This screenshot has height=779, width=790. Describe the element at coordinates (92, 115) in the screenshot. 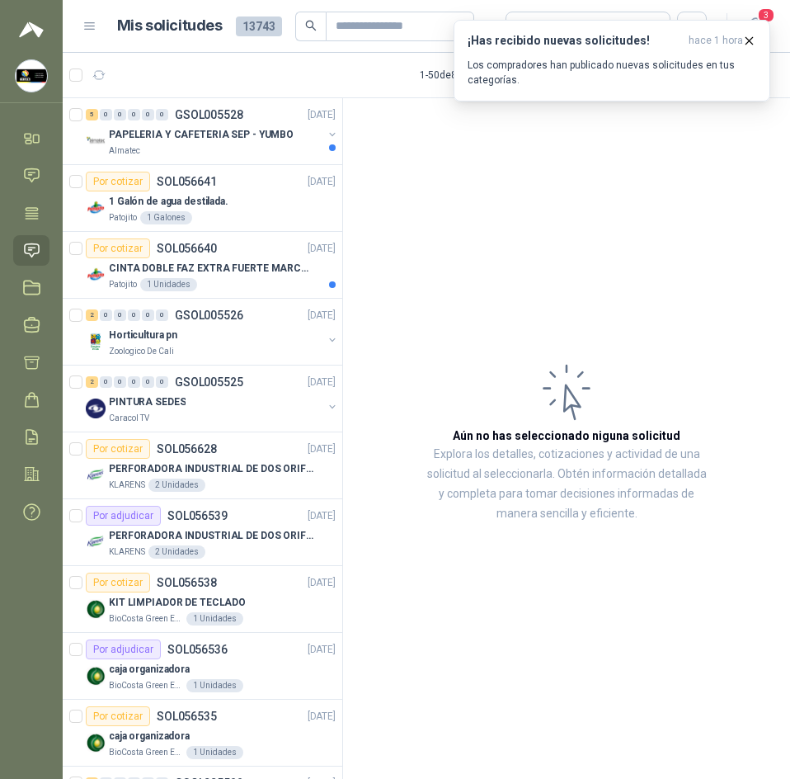

I see `div: 5` at that location.